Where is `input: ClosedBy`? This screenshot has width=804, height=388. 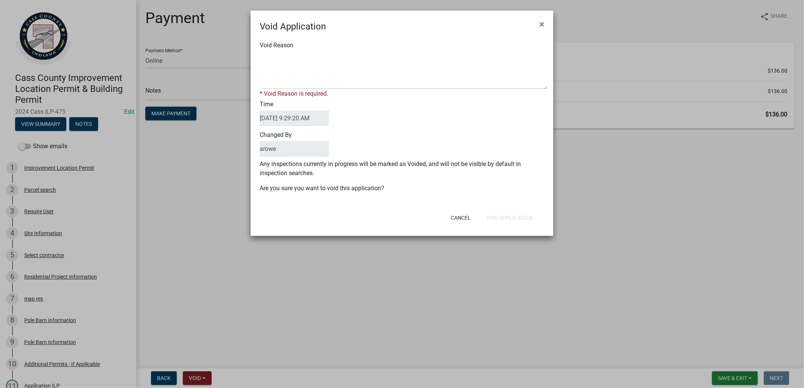
input: ClosedBy is located at coordinates (294, 149).